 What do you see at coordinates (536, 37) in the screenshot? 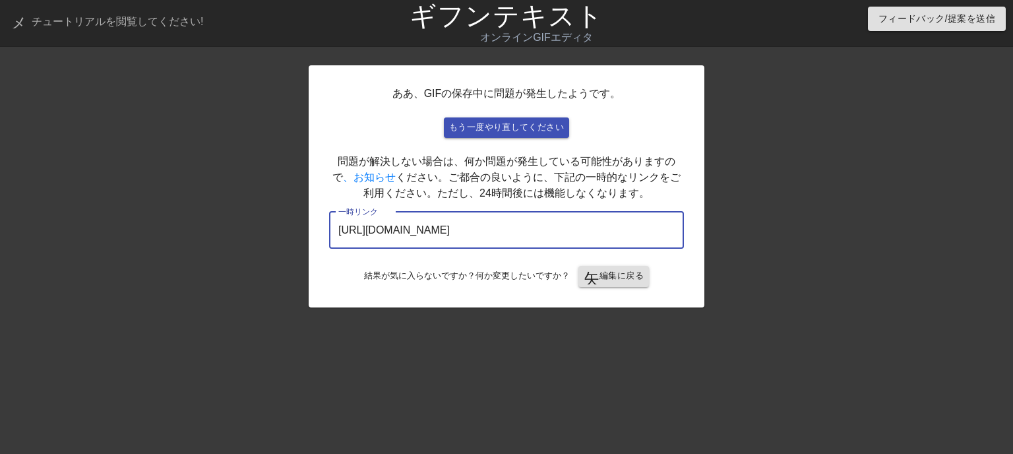
I see `font: オンラインGIFエディタ` at bounding box center [536, 37].